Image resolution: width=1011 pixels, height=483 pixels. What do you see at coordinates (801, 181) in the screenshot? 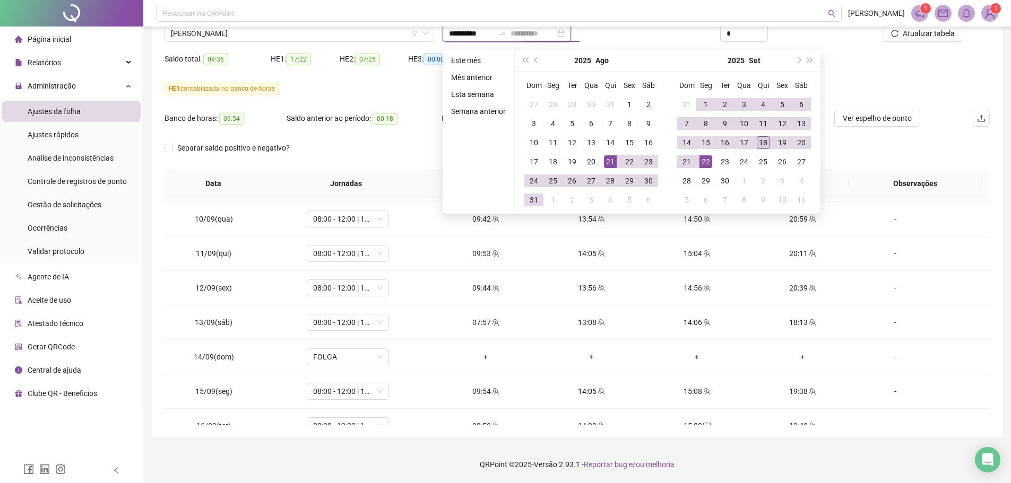
I see `div: 4` at bounding box center [801, 181].